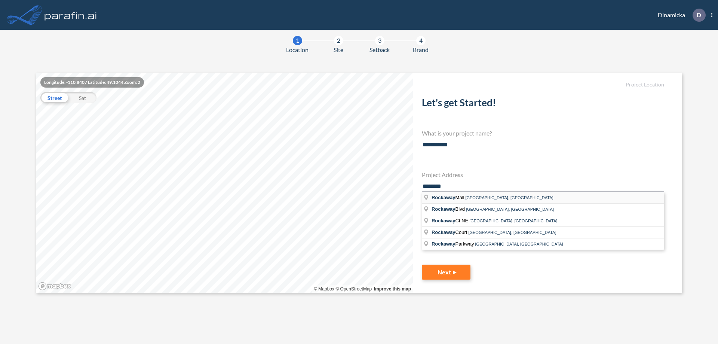 The width and height of the screenshot is (718, 344). Describe the element at coordinates (338, 40) in the screenshot. I see `div: 2` at that location.